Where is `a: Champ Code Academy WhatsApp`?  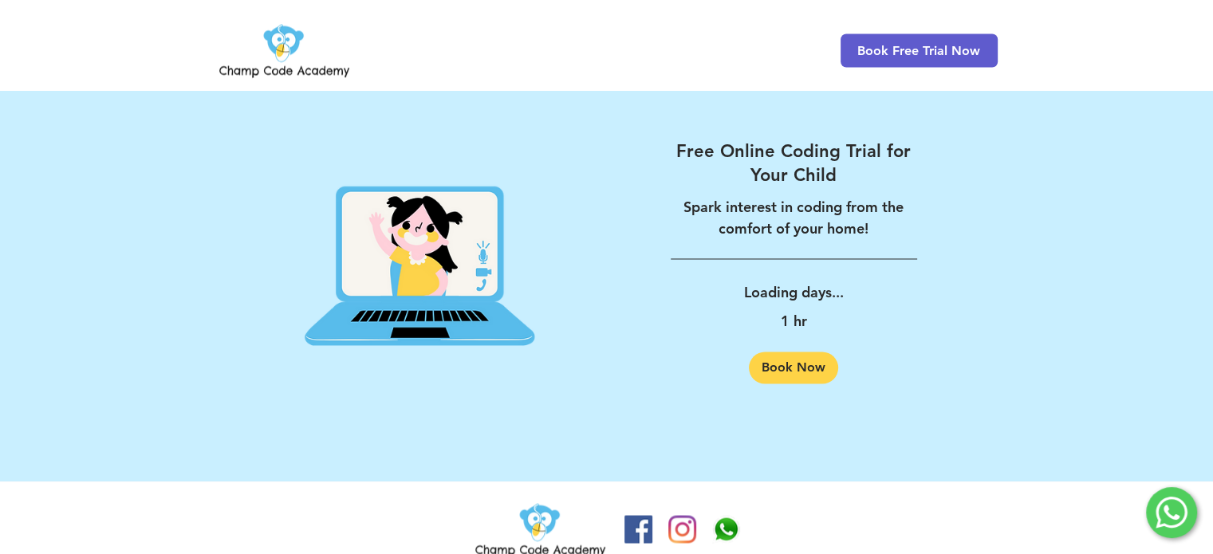 a: Champ Code Academy WhatsApp is located at coordinates (726, 529).